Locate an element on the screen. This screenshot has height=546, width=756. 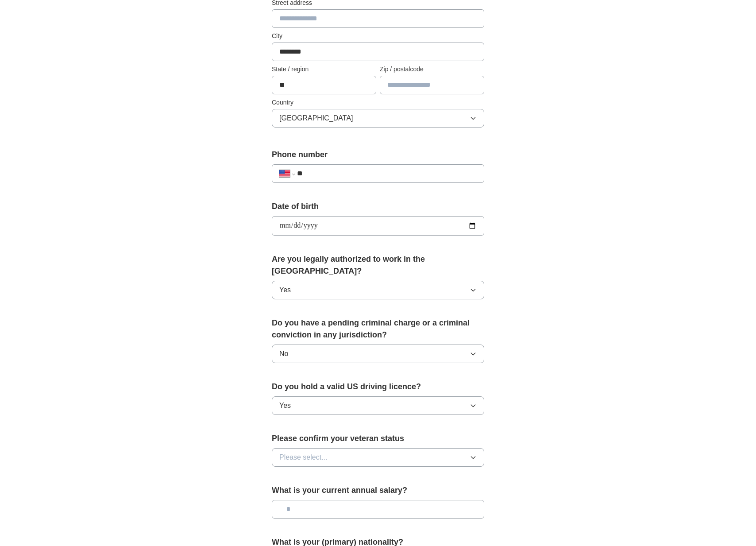
span: No is located at coordinates (284, 354).